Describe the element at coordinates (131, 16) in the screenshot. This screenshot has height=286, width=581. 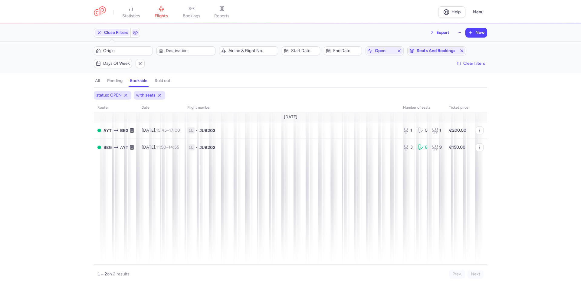
I see `span: statistics` at that location.